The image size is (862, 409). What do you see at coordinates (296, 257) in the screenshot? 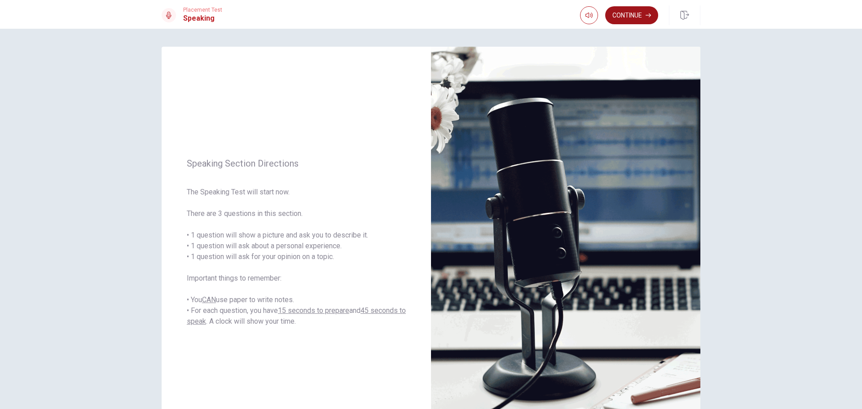
I see `span: The Speaking Test will start now. There are 3 questions in this section. • 1 question will show a...` at bounding box center [296, 257].